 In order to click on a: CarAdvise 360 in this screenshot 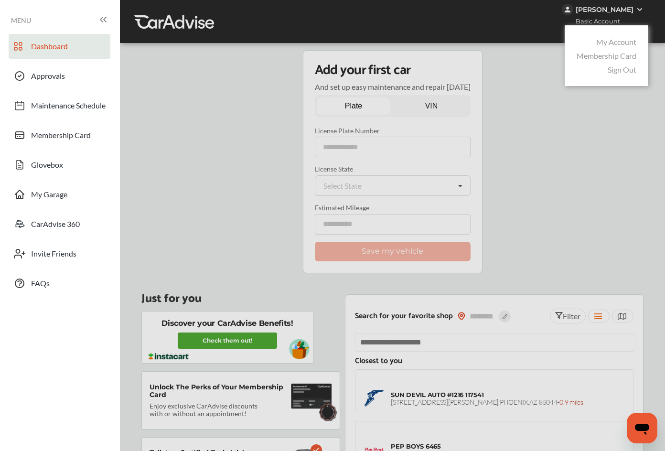, I will do `click(59, 224)`.